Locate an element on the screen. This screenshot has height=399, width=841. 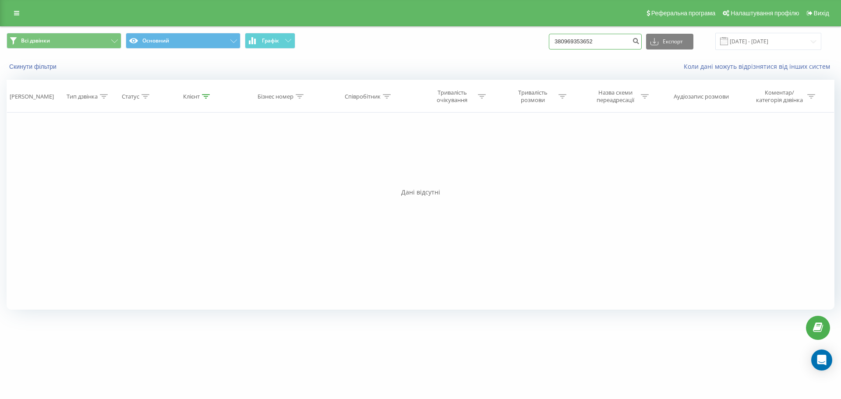
div: Клієнт is located at coordinates (191, 96).